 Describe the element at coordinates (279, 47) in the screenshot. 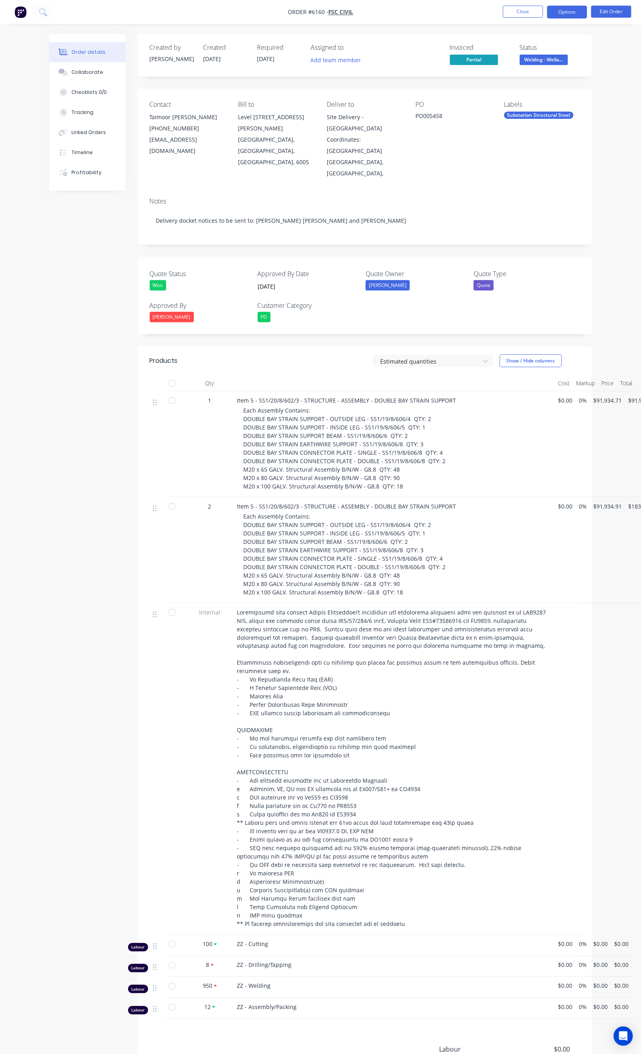

I see `div: Required` at that location.